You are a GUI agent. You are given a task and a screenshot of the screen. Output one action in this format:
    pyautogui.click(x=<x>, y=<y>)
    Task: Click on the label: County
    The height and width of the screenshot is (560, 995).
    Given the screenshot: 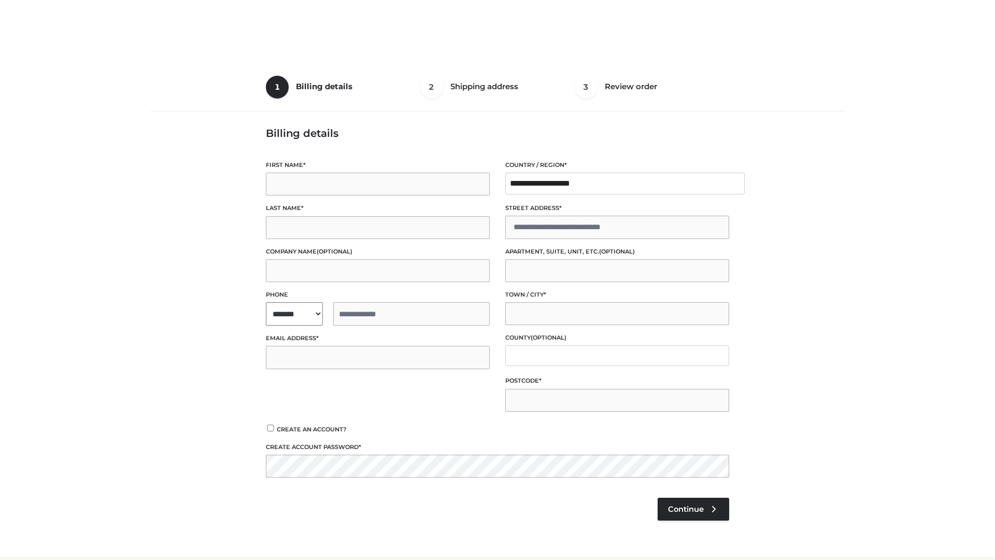 What is the action you would take?
    pyautogui.click(x=617, y=337)
    